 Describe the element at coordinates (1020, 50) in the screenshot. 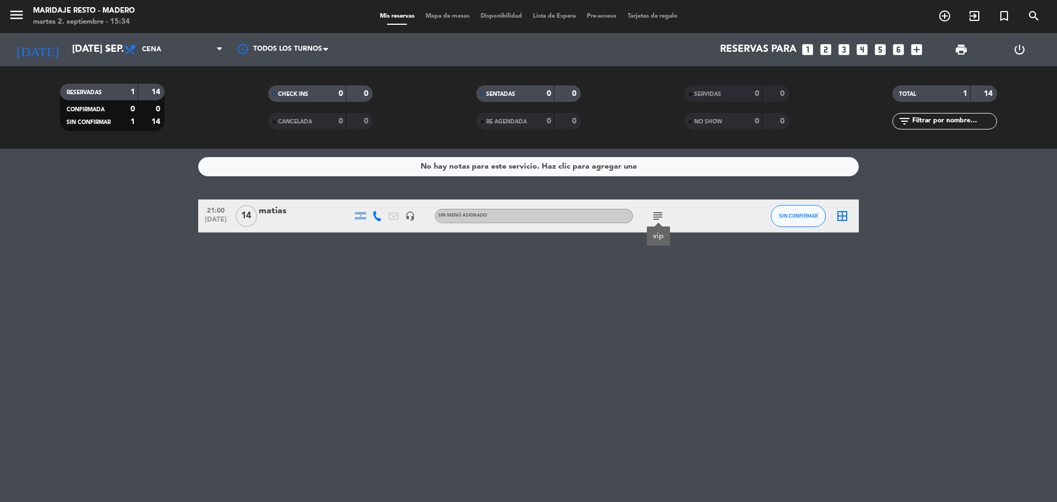

I see `div: LOG OUT` at that location.